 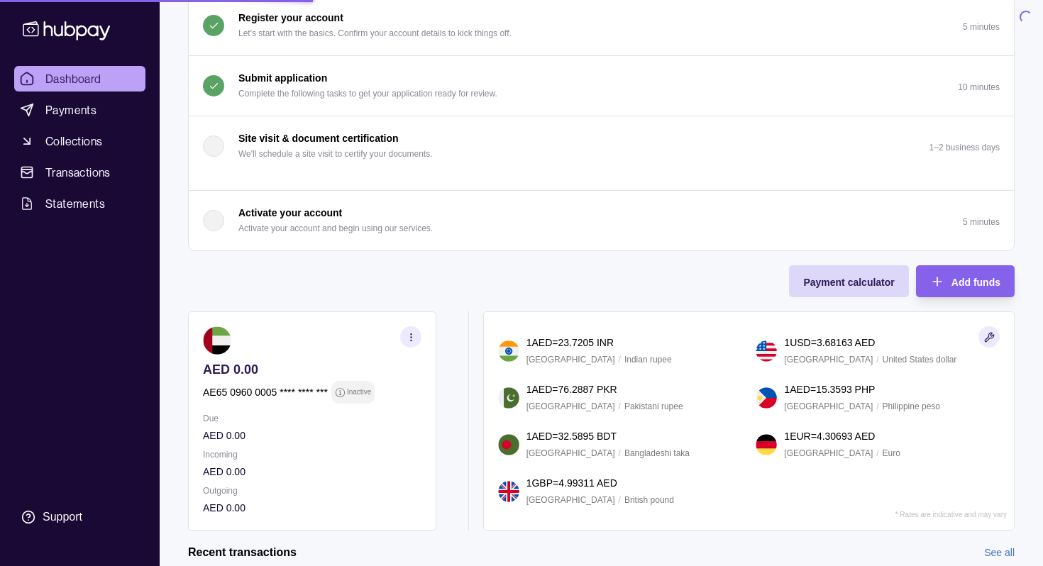 I want to click on p: Outgoing, so click(x=312, y=491).